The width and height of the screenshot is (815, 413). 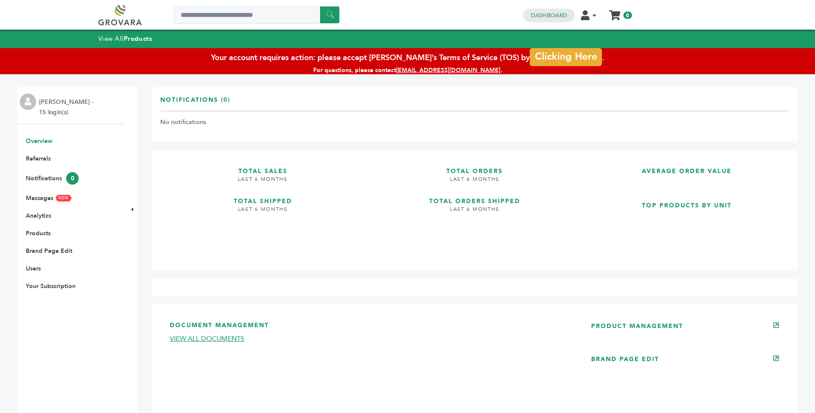 I want to click on h3: TOTAL SALES, so click(x=263, y=167).